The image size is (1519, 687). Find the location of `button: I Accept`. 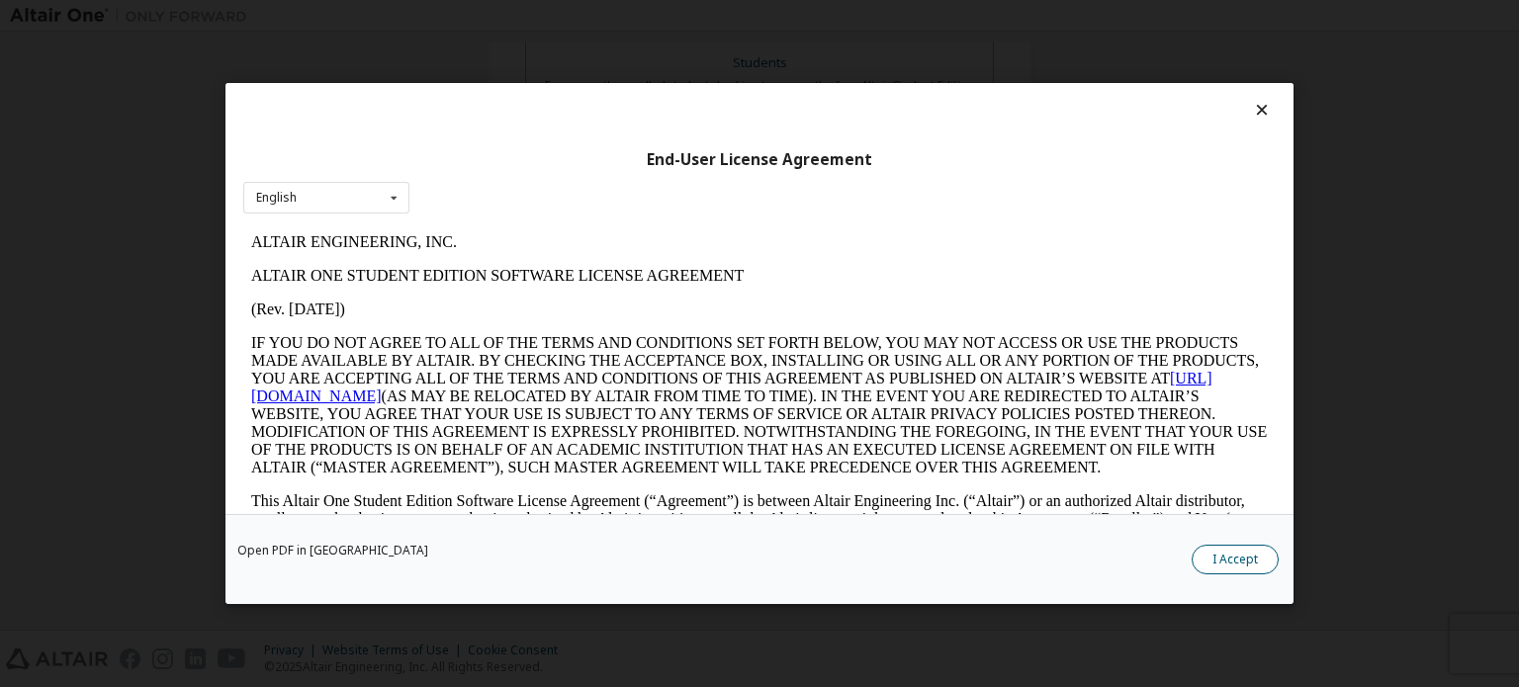

button: I Accept is located at coordinates (1235, 560).